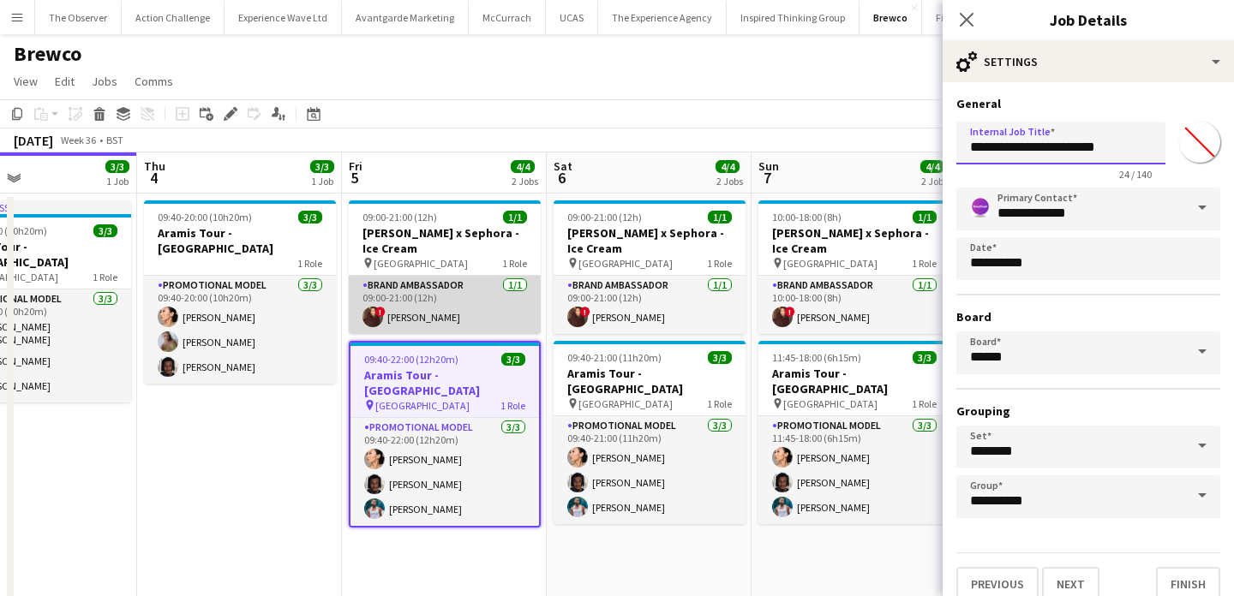 This screenshot has width=1234, height=596. I want to click on span: 6, so click(561, 177).